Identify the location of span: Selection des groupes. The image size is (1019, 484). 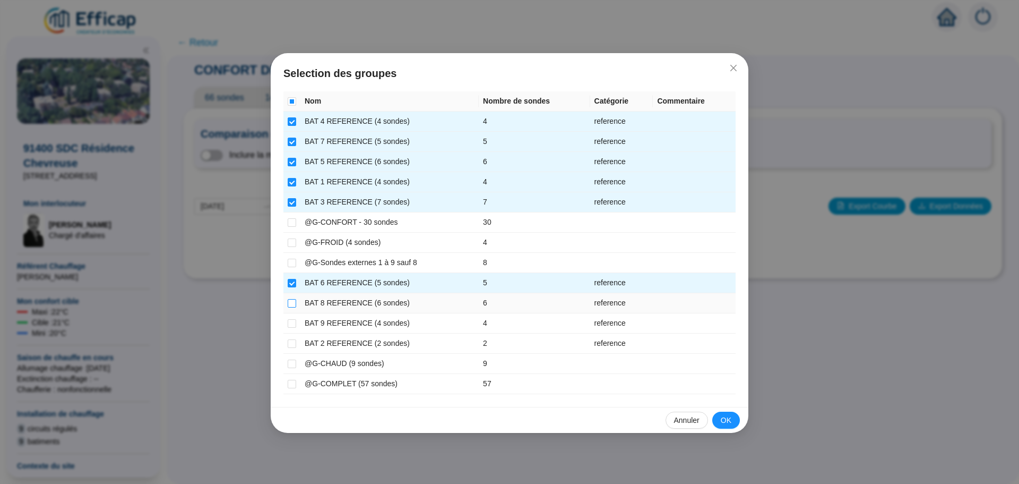
(510, 73).